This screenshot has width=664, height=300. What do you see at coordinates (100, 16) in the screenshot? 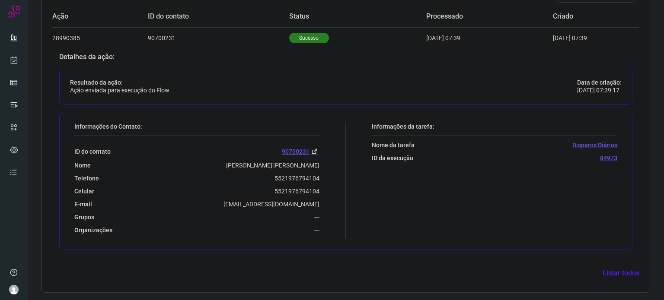
I see `td: Ação` at bounding box center [100, 16].